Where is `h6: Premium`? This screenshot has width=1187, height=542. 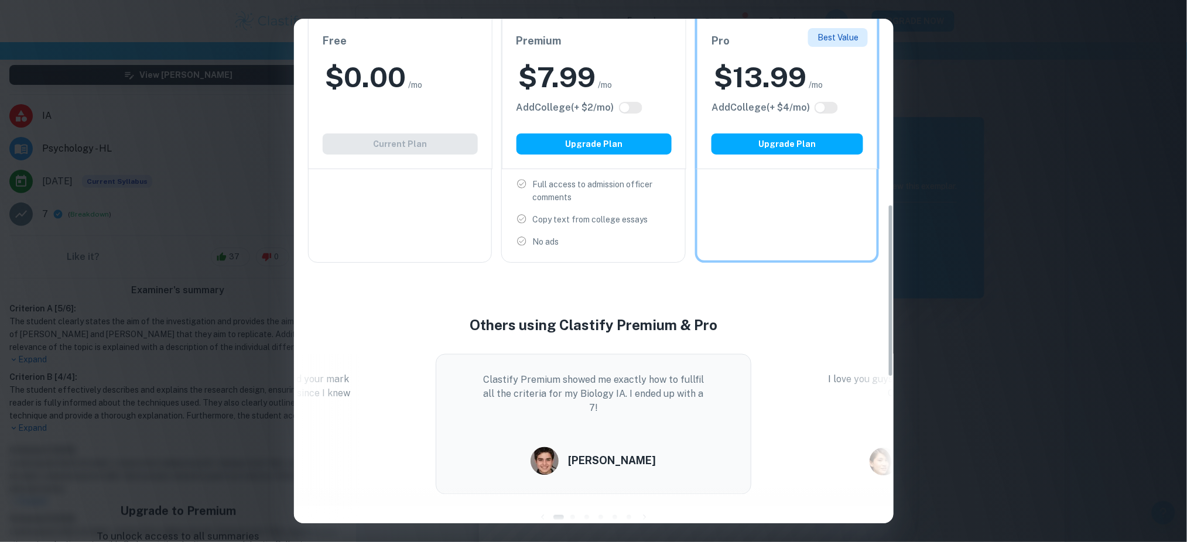
h6: Premium is located at coordinates (594, 41).